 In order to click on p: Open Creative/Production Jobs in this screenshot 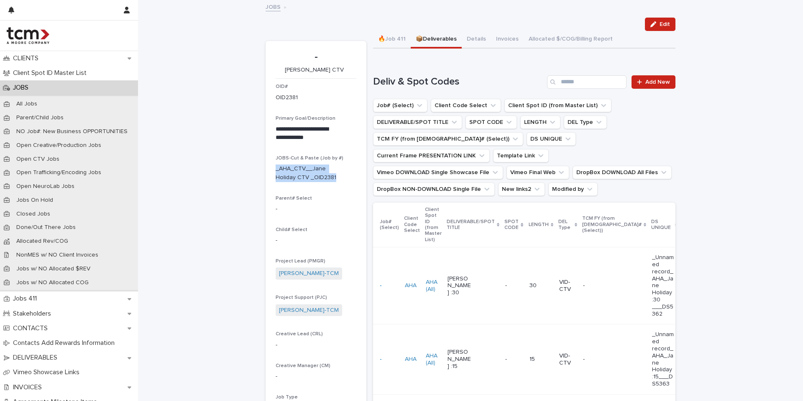, I will do `click(59, 145)`.